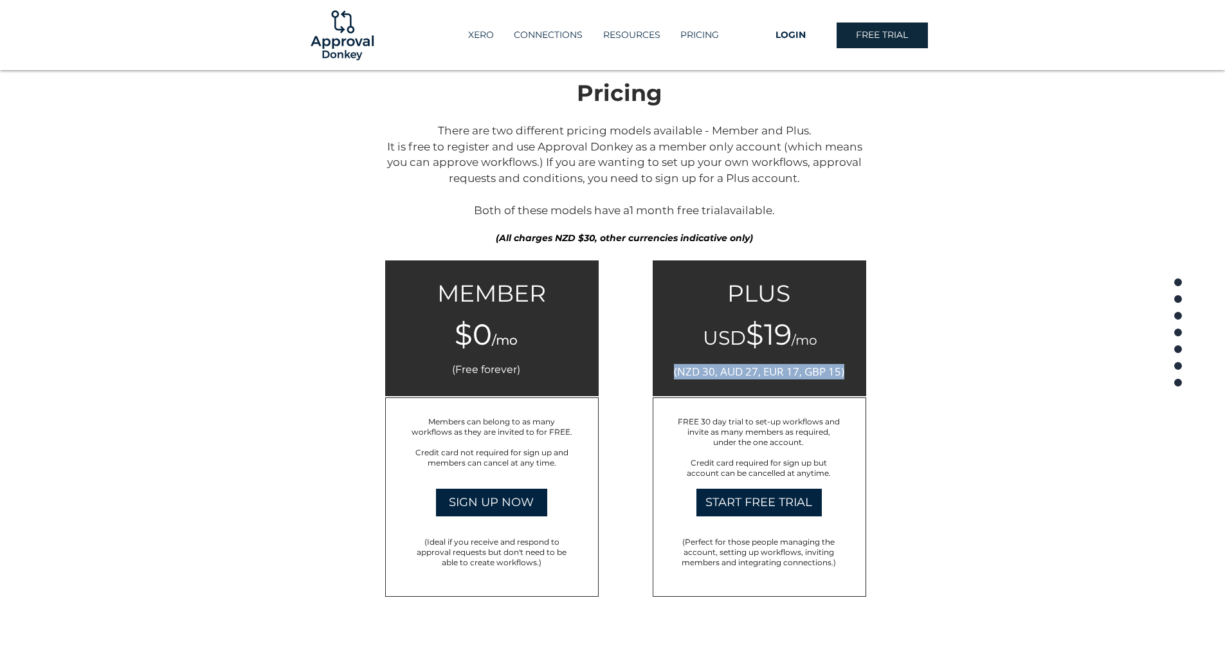 Image resolution: width=1225 pixels, height=663 pixels. What do you see at coordinates (619, 93) in the screenshot?
I see `span: Pricing` at bounding box center [619, 93].